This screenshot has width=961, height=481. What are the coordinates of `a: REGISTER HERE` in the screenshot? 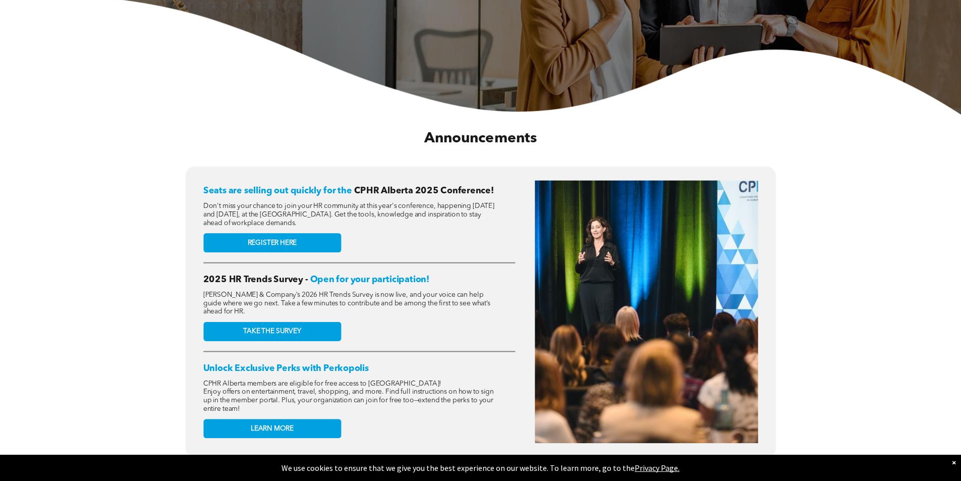 It's located at (272, 243).